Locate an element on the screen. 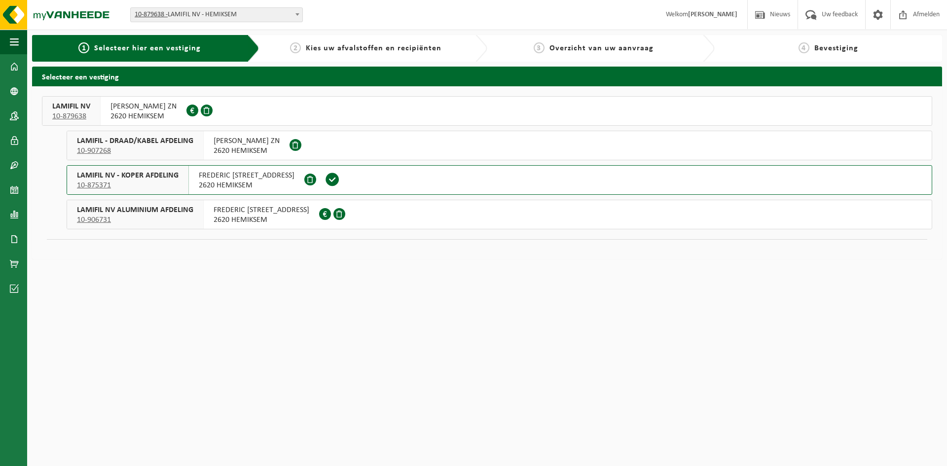  tcxspan: Call 10-907268 via 3CX is located at coordinates (94, 151).